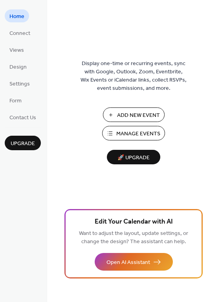 Image resolution: width=220 pixels, height=302 pixels. What do you see at coordinates (18, 67) in the screenshot?
I see `span: Design` at bounding box center [18, 67].